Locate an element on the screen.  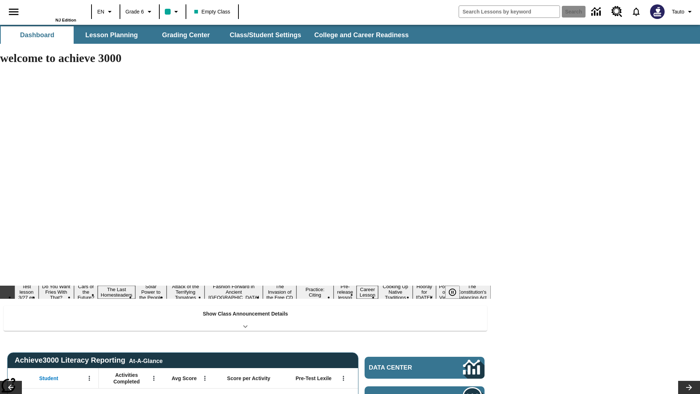
span: Pre-Test Lexile is located at coordinates (313, 378).